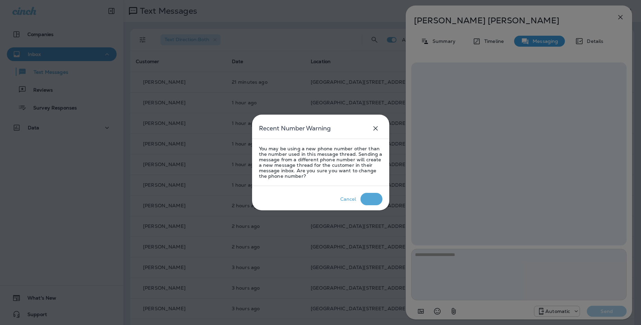 The image size is (641, 325). I want to click on div: Cancel, so click(348, 199).